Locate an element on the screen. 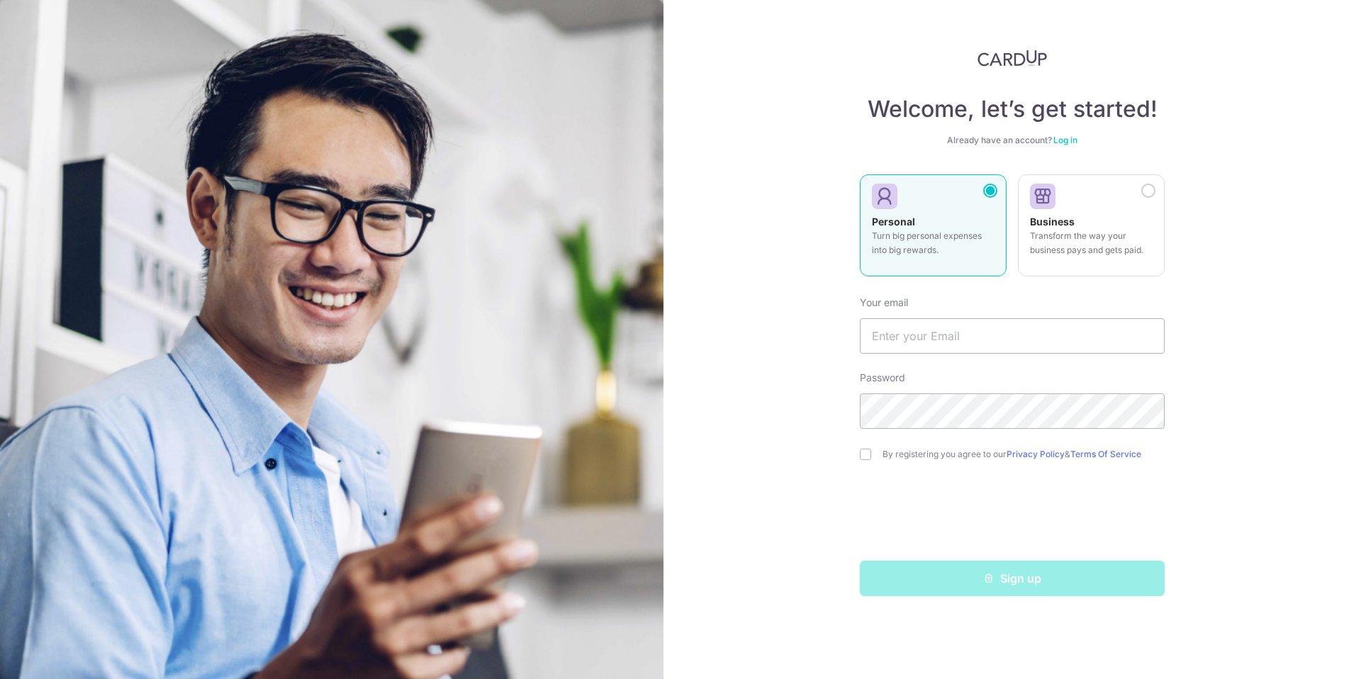 The width and height of the screenshot is (1361, 679). strong: Business is located at coordinates (1052, 221).